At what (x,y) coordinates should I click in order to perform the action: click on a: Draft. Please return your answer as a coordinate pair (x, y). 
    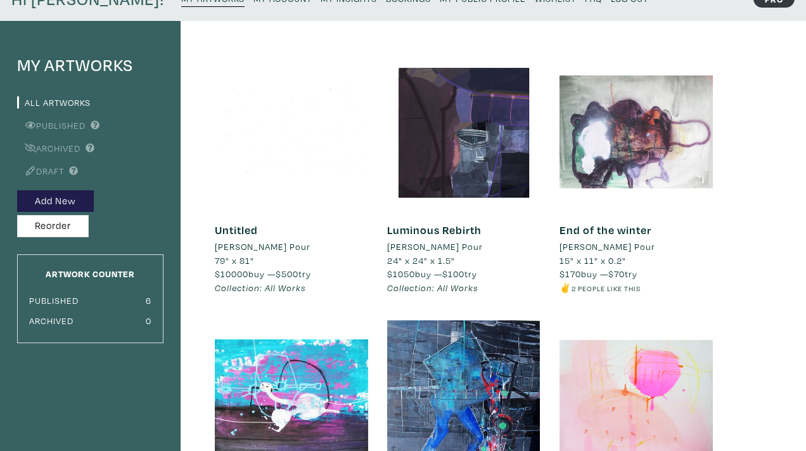
    Looking at the image, I should click on (41, 170).